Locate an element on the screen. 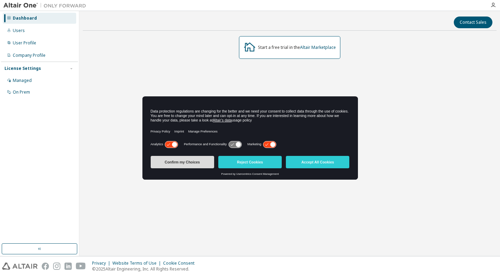  div: Website Terms of Use is located at coordinates (138, 264).